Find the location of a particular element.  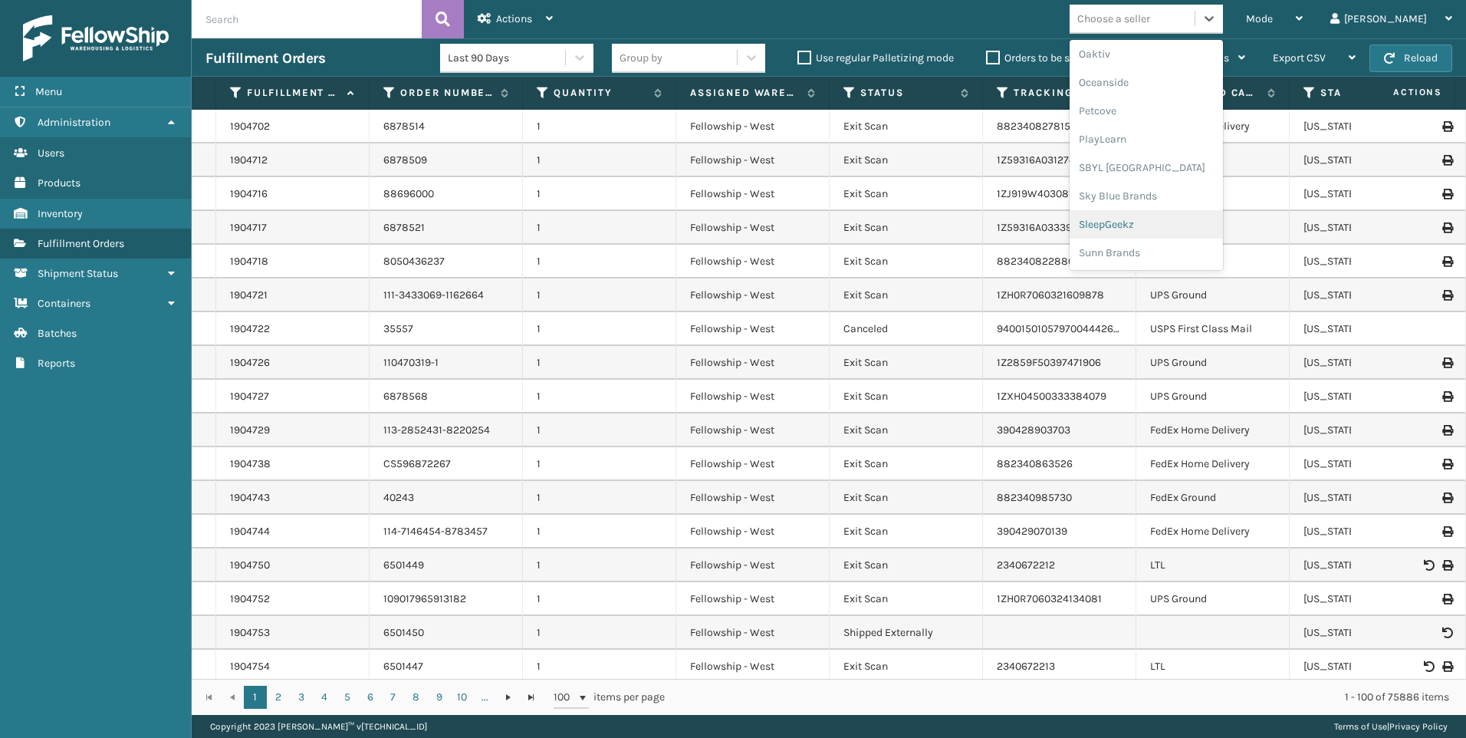

td: Canceled is located at coordinates (906, 329).